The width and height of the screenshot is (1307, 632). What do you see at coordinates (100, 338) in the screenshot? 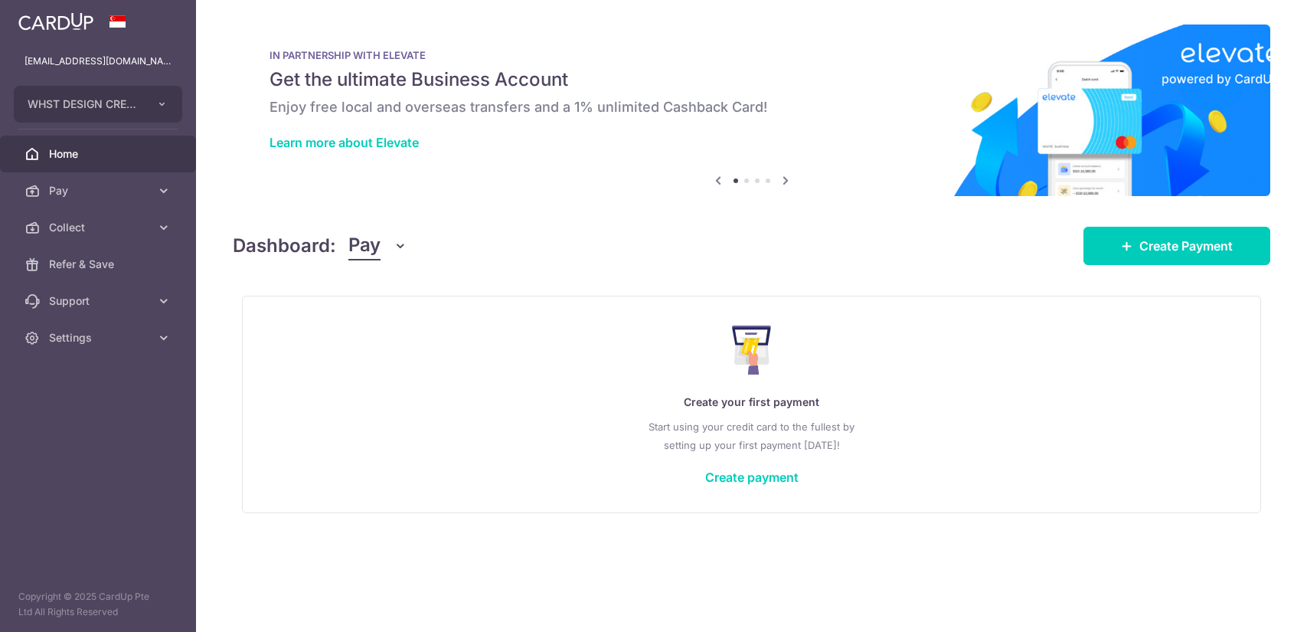
I see `span: Settings` at bounding box center [100, 338].